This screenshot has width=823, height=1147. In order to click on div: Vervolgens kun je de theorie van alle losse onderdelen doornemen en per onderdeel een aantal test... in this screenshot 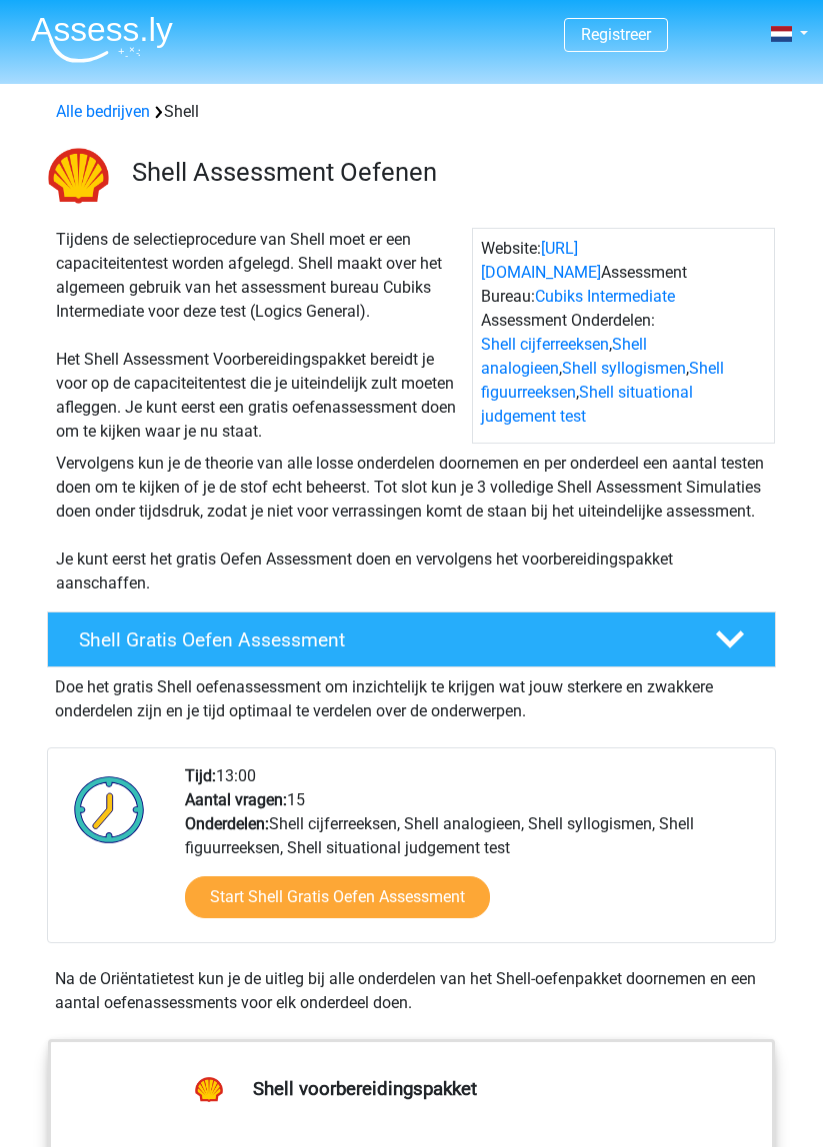, I will do `click(411, 524)`.